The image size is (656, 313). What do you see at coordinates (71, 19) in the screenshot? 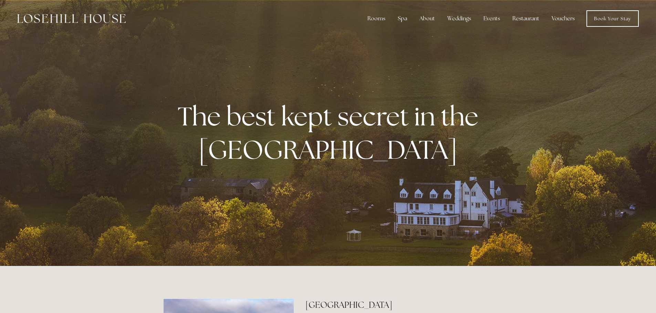
I see `img: Losehill House` at bounding box center [71, 19].